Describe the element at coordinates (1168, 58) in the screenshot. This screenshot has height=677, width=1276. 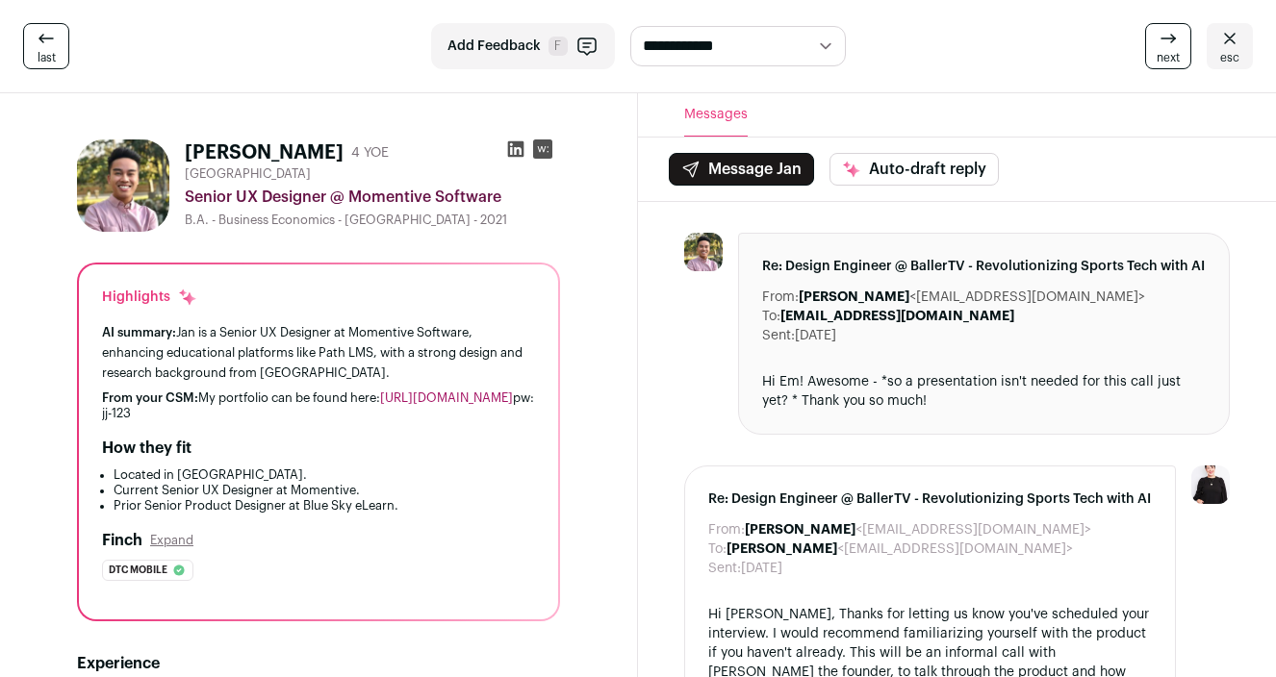
I see `span: next` at that location.